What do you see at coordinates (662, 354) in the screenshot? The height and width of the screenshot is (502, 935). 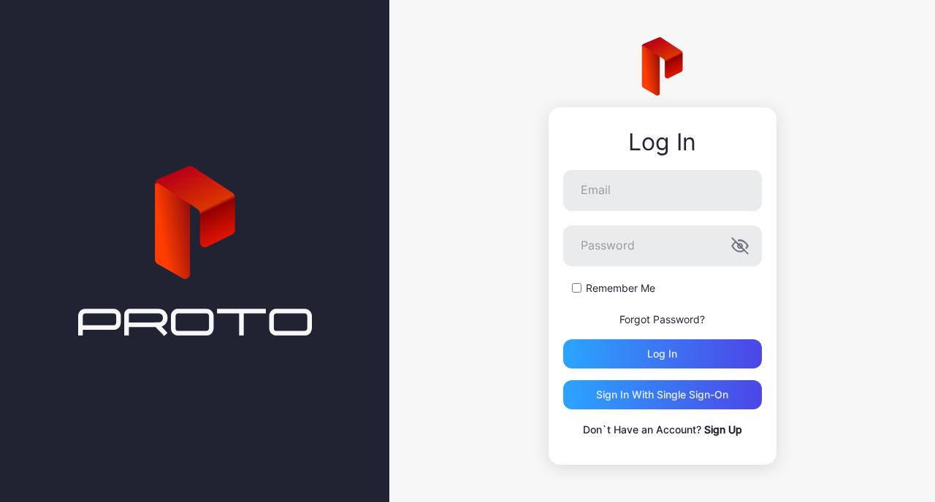 I see `div: Log in` at bounding box center [662, 354].